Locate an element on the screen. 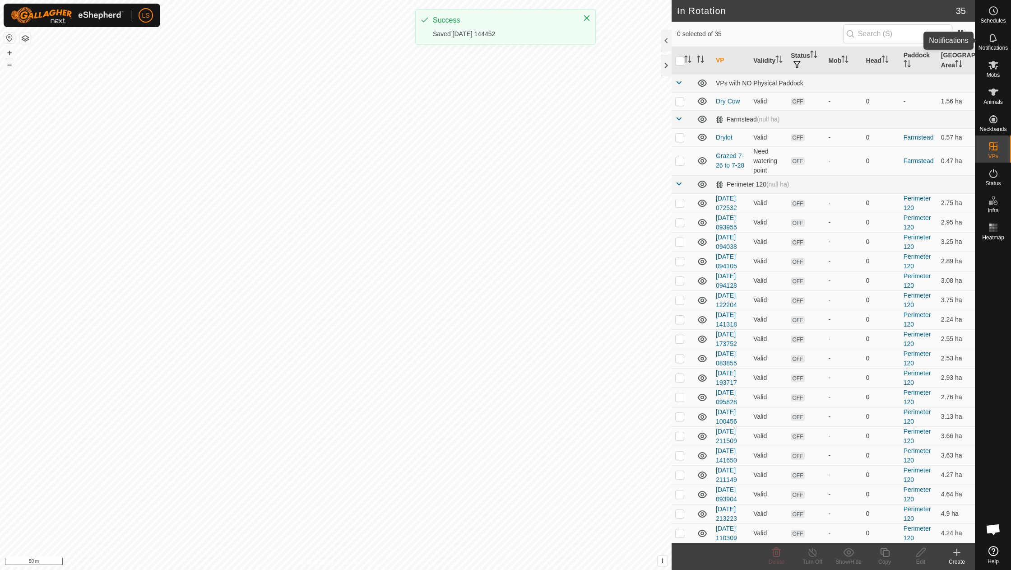 The height and width of the screenshot is (570, 1011). span: Infra is located at coordinates (993, 210).